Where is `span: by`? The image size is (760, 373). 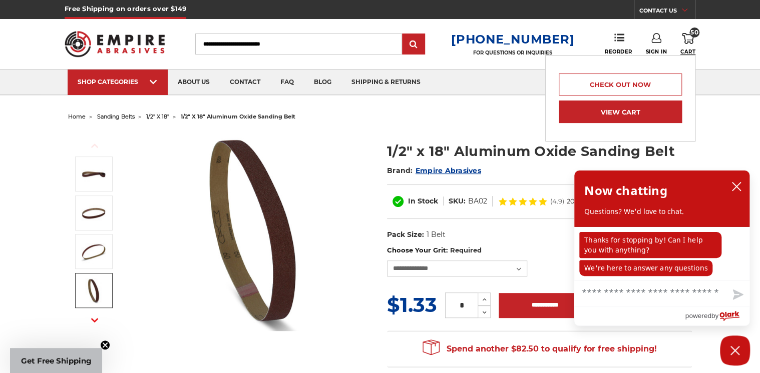 span: by is located at coordinates (715, 316).